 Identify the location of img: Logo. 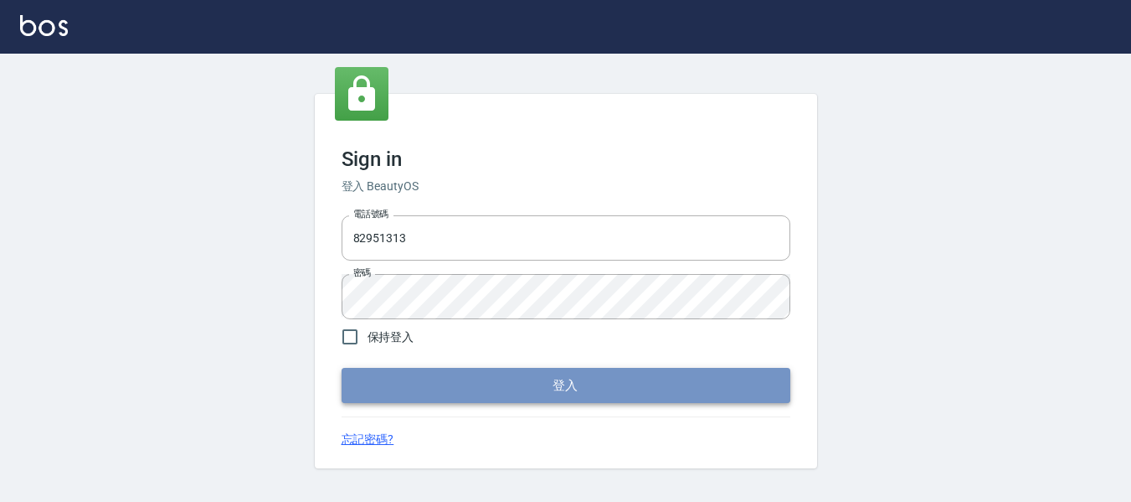
(44, 25).